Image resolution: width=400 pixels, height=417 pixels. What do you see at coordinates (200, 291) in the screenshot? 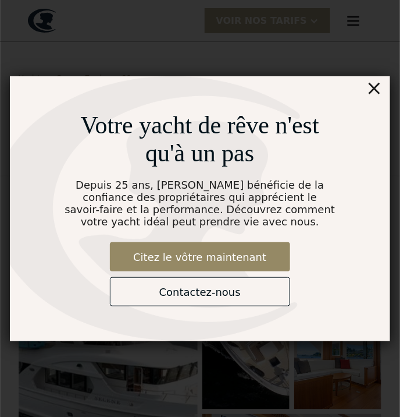
I see `font: Contactez-nous` at bounding box center [200, 291].